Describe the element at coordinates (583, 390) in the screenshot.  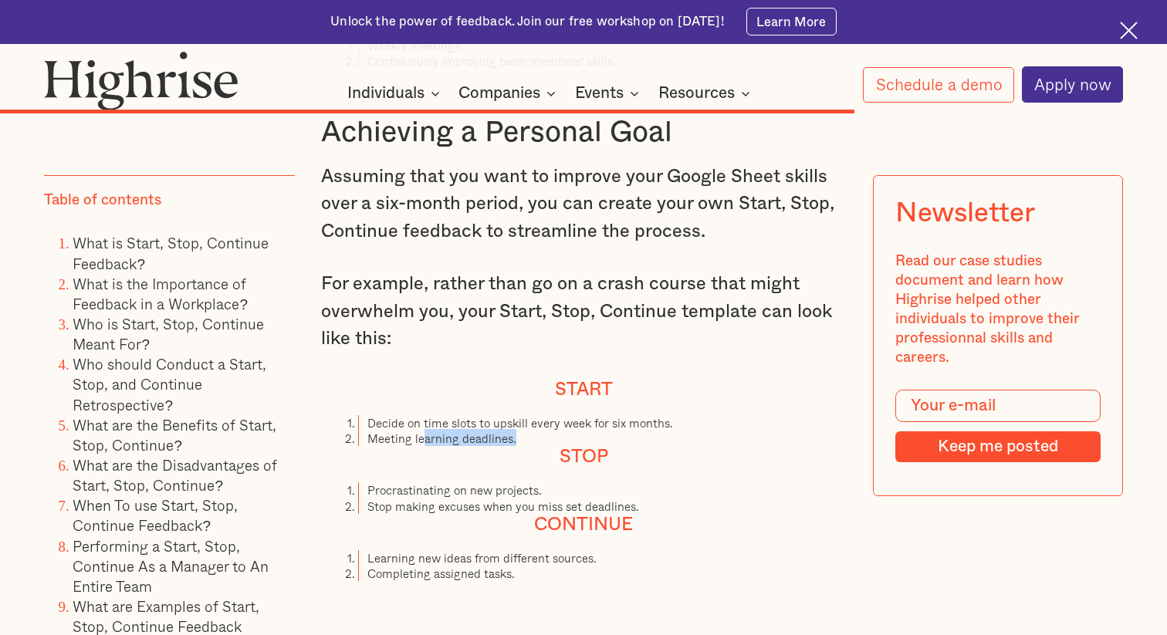
I see `h4: Start` at that location.